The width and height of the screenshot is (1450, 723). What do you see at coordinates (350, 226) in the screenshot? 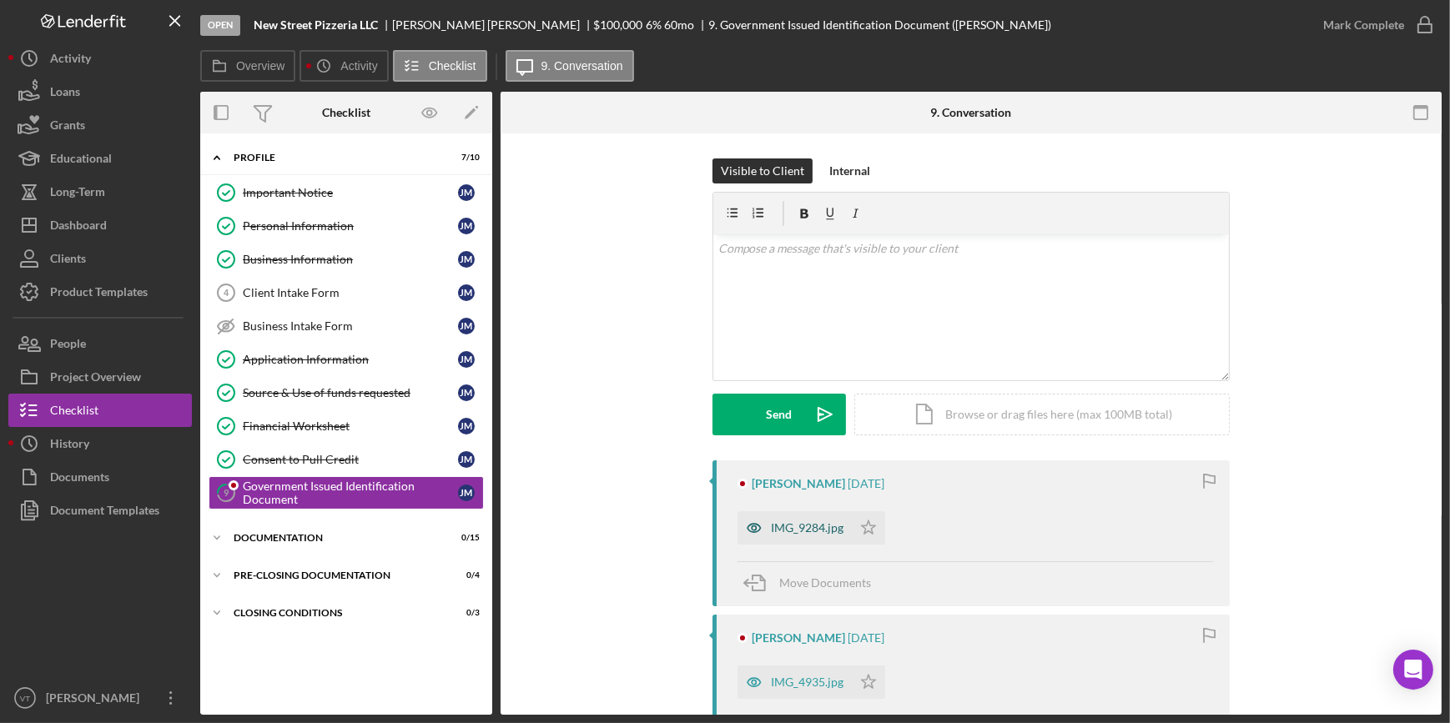
I see `div: Personal Information` at bounding box center [350, 226].